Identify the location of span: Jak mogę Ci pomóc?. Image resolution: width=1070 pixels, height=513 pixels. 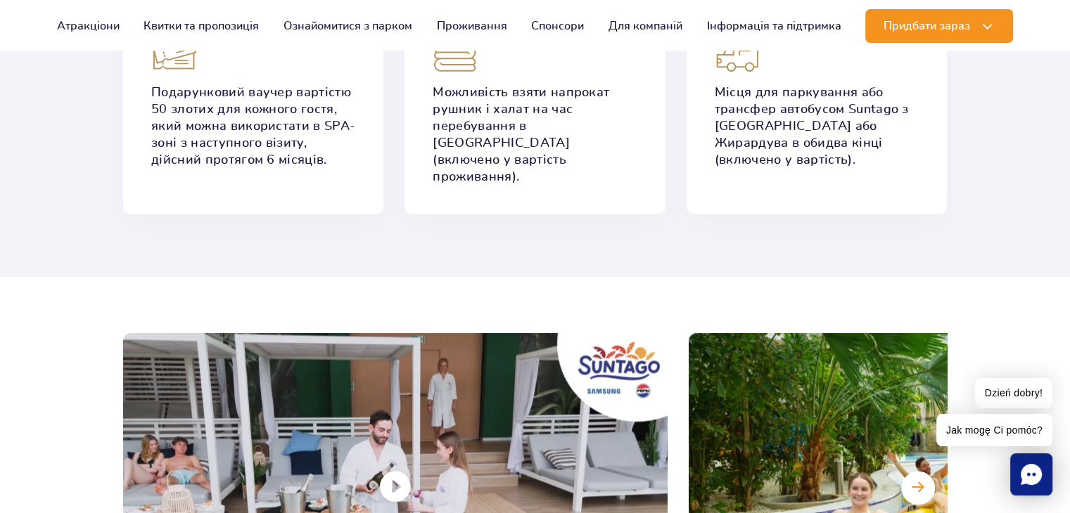
(994, 430).